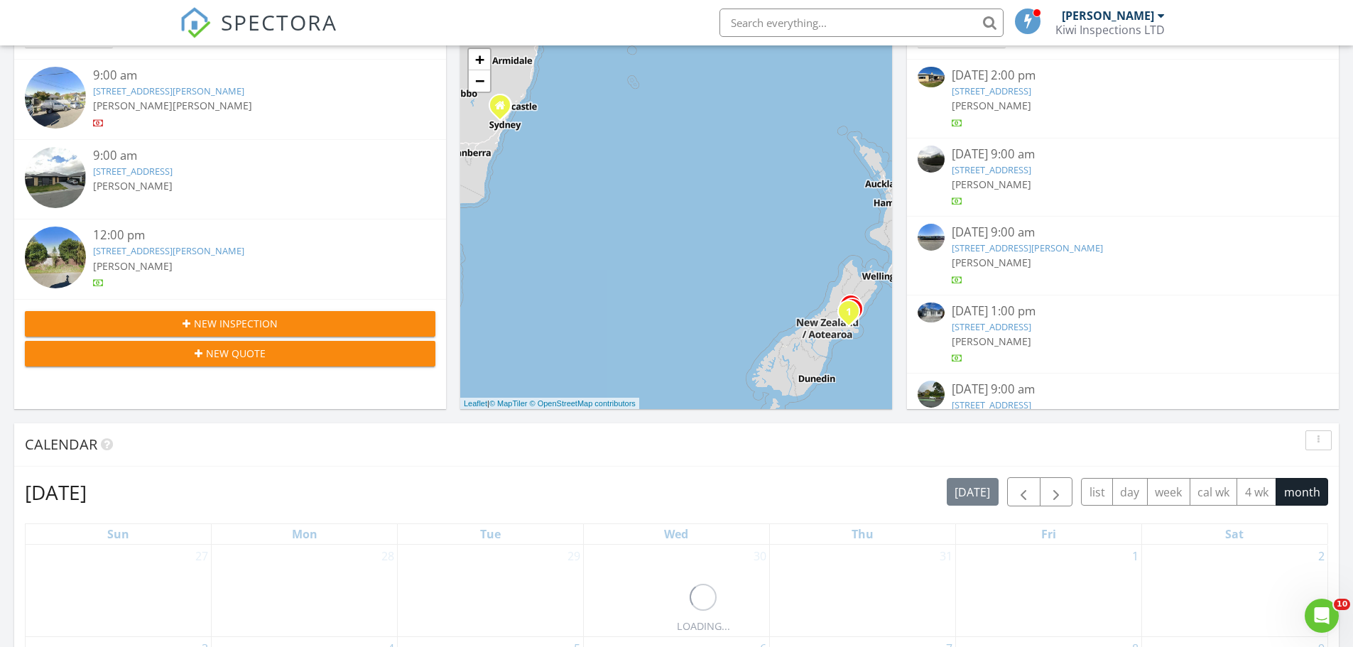  What do you see at coordinates (279, 22) in the screenshot?
I see `span: SPECTORA` at bounding box center [279, 22].